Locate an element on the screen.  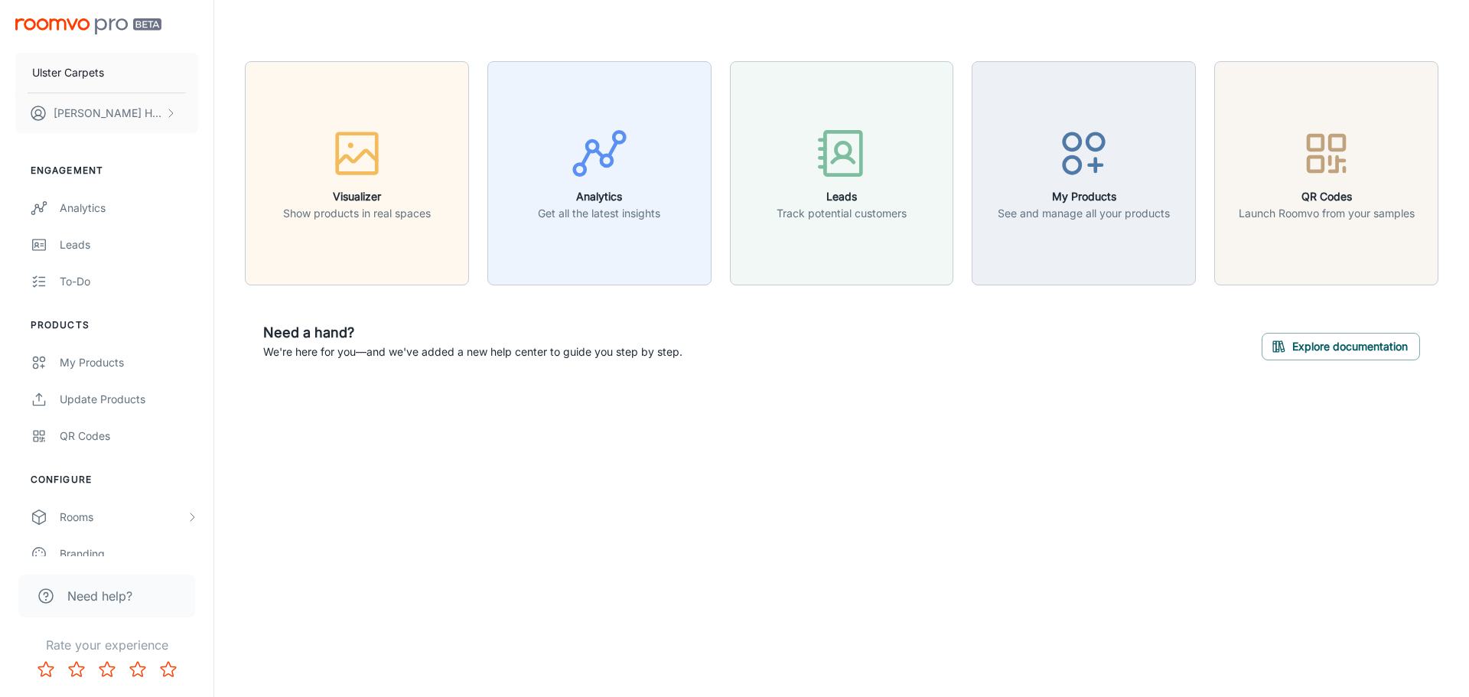
button: My ProductsSee and manage all your products is located at coordinates (1083, 173).